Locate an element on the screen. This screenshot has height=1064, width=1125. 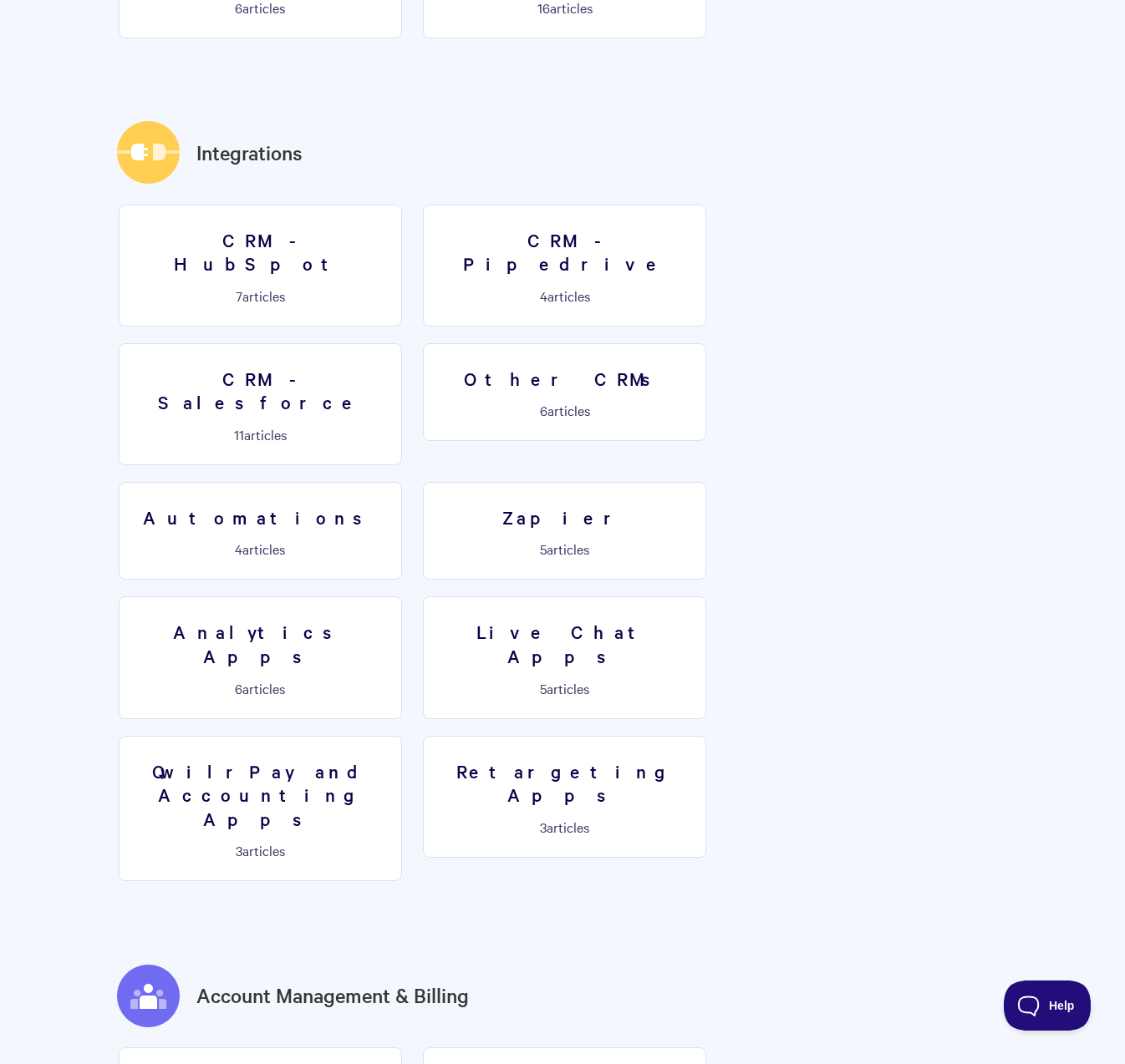
a: Zapier 5articles is located at coordinates (564, 531).